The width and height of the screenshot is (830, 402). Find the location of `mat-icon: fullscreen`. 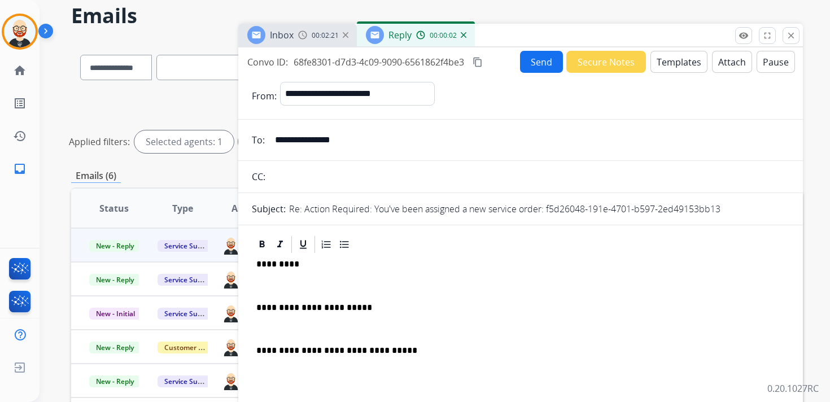

mat-icon: fullscreen is located at coordinates (767, 36).